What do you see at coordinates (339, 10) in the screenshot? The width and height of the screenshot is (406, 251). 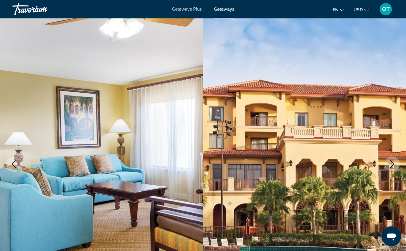 I see `button: Change language` at bounding box center [339, 10].